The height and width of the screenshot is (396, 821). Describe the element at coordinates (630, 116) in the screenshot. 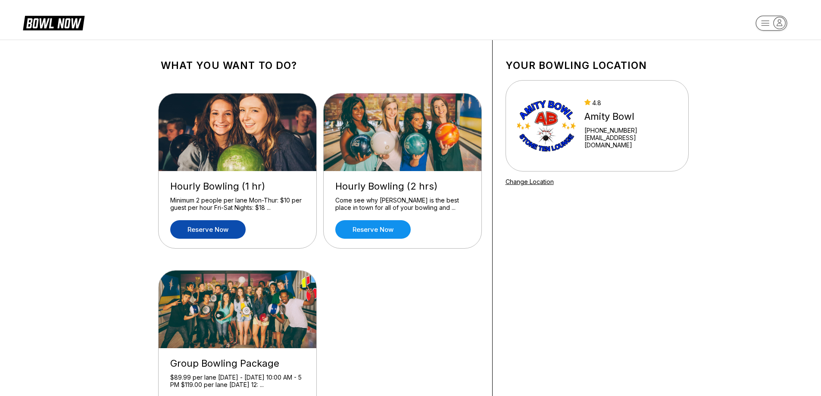

I see `div: Amity Bowl` at that location.